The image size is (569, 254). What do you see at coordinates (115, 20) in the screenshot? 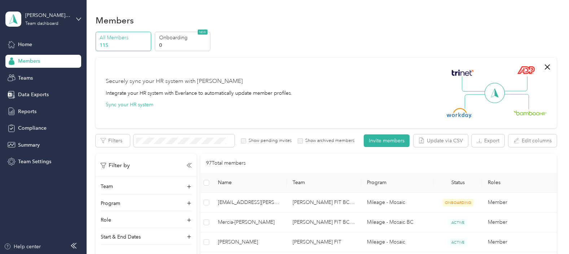
I see `h1: Members` at bounding box center [115, 20].